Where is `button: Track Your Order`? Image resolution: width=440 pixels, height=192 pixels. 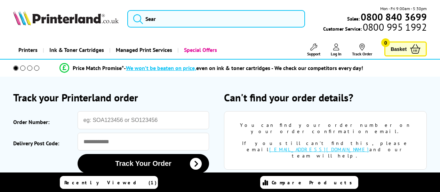 button: Track Your Order is located at coordinates (143, 163).